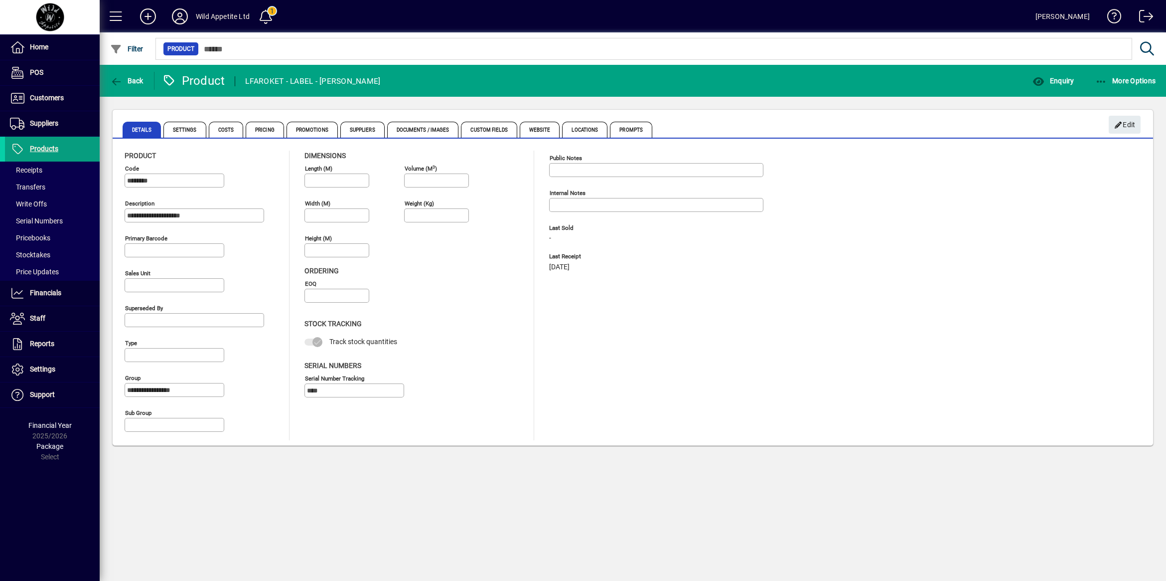 This screenshot has height=581, width=1166. Describe the element at coordinates (624, 256) in the screenshot. I see `span: Last Receipt` at that location.